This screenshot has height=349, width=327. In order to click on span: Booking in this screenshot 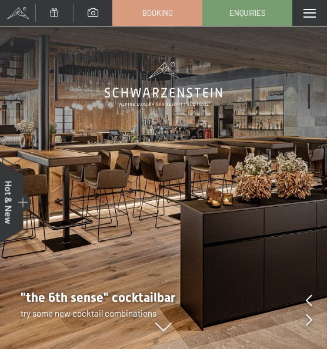, I will do `click(157, 13)`.